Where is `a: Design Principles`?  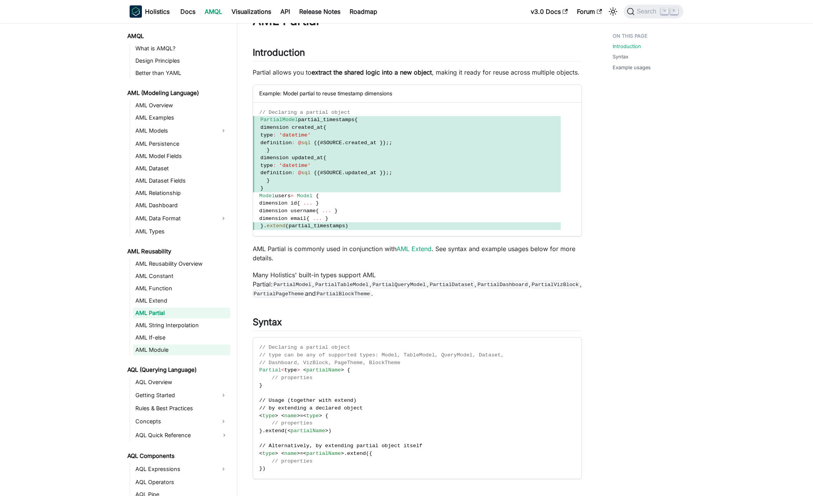
a: Design Principles is located at coordinates (182, 61).